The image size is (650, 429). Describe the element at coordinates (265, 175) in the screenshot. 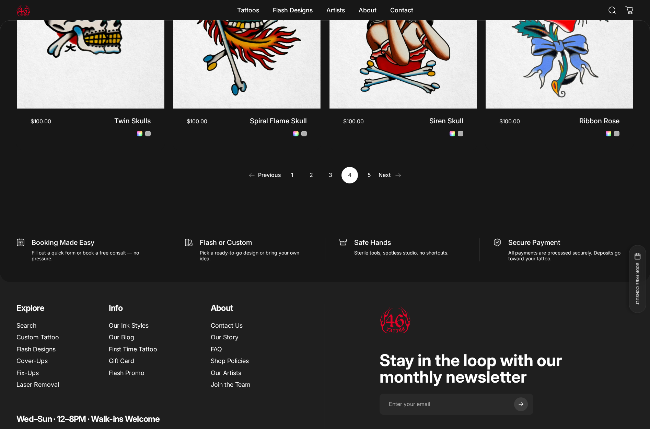

I see `a: Previous` at that location.